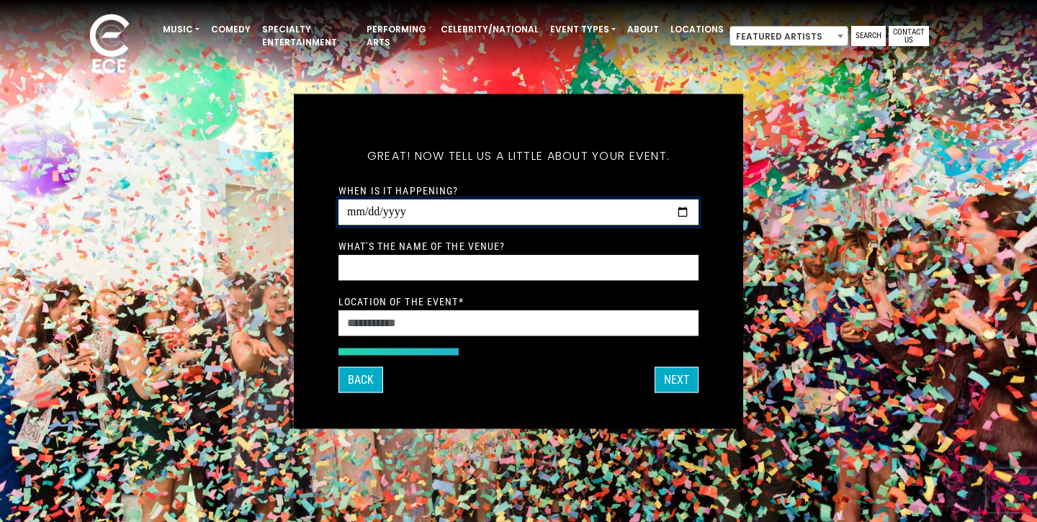  Describe the element at coordinates (519, 156) in the screenshot. I see `h5: Great! Now tell us a little about your event.` at that location.